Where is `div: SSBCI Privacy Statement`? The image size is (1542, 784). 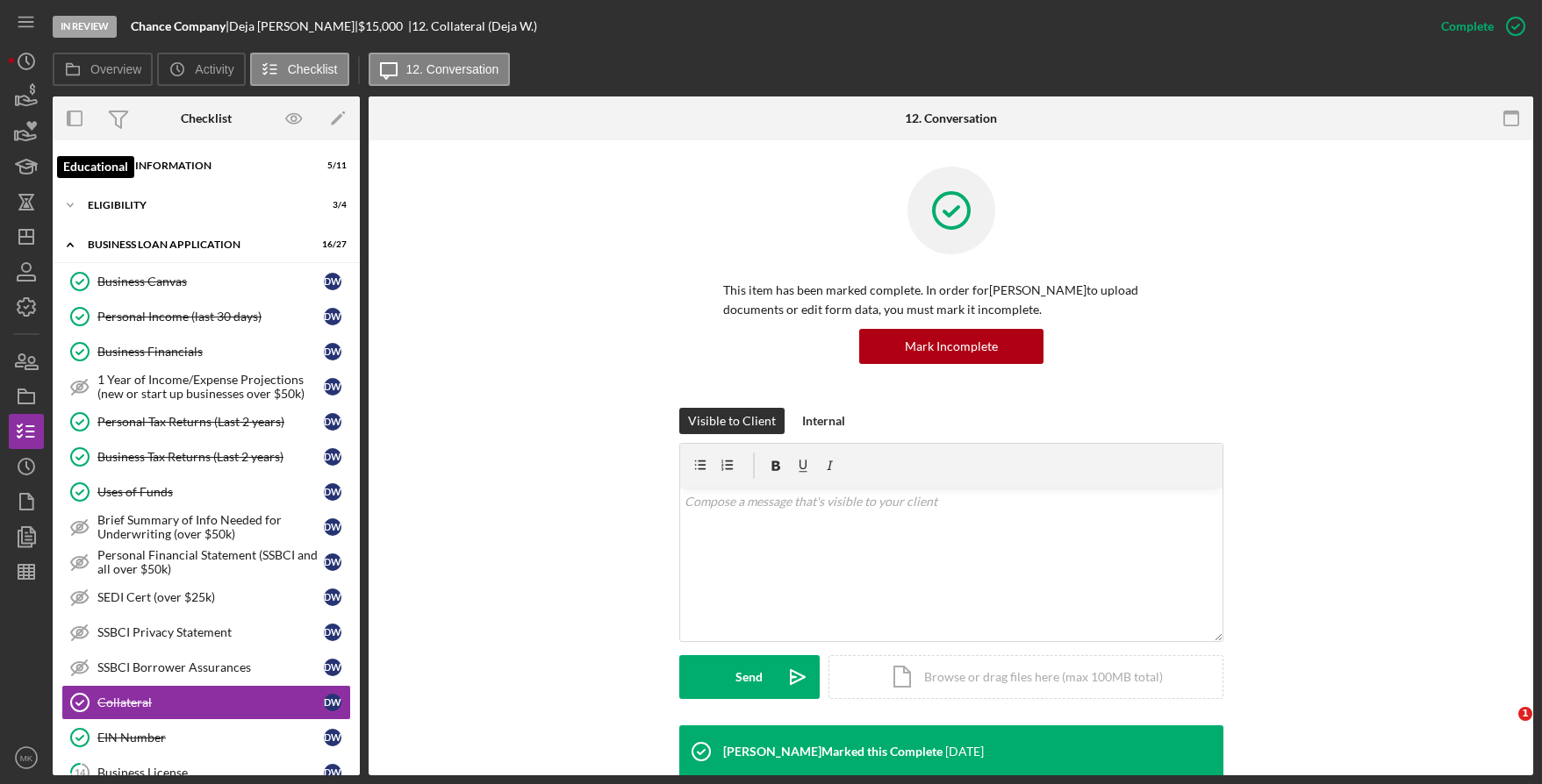
div: SSBCI Privacy Statement is located at coordinates (210, 633).